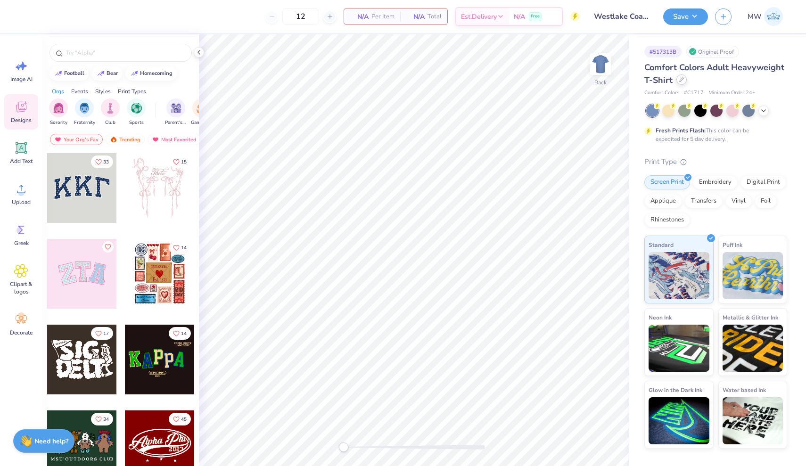 This screenshot has height=466, width=806. I want to click on div: Accessibility label, so click(344, 447).